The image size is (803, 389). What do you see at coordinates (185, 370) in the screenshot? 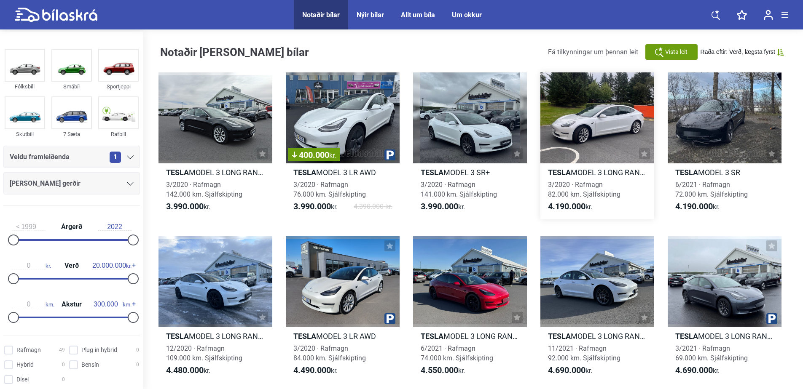
I see `b: 4.480.000` at bounding box center [185, 370].